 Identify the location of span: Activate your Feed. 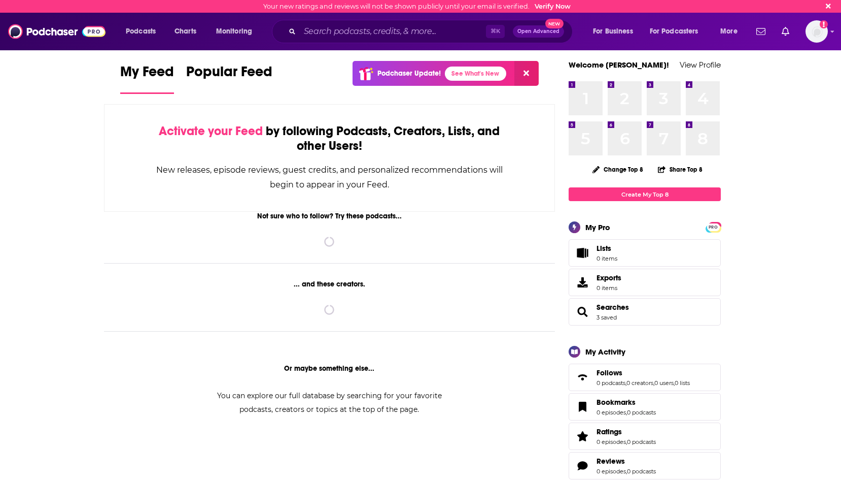
(211, 131).